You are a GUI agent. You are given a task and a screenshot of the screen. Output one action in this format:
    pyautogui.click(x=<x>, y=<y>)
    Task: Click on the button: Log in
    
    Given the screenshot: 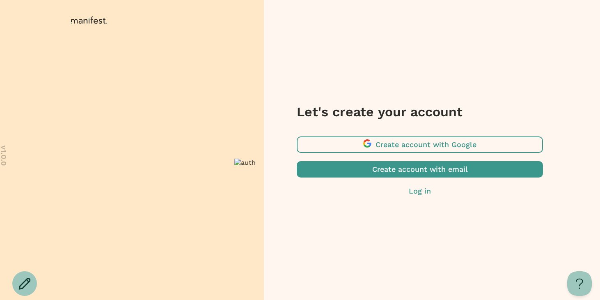 What is the action you would take?
    pyautogui.click(x=420, y=191)
    